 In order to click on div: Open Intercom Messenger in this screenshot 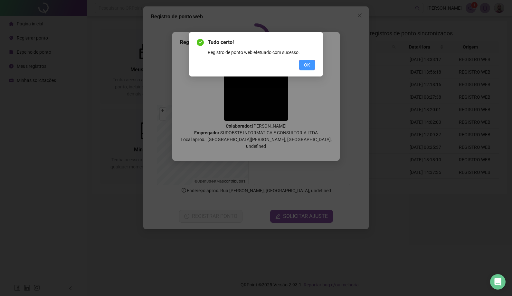, I will do `click(497, 282)`.